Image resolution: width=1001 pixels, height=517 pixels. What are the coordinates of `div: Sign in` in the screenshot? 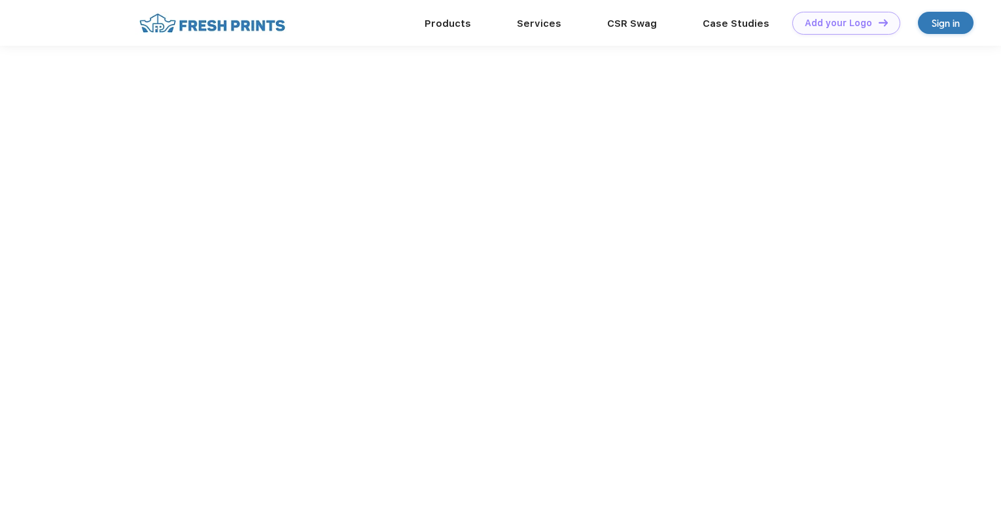 It's located at (945, 23).